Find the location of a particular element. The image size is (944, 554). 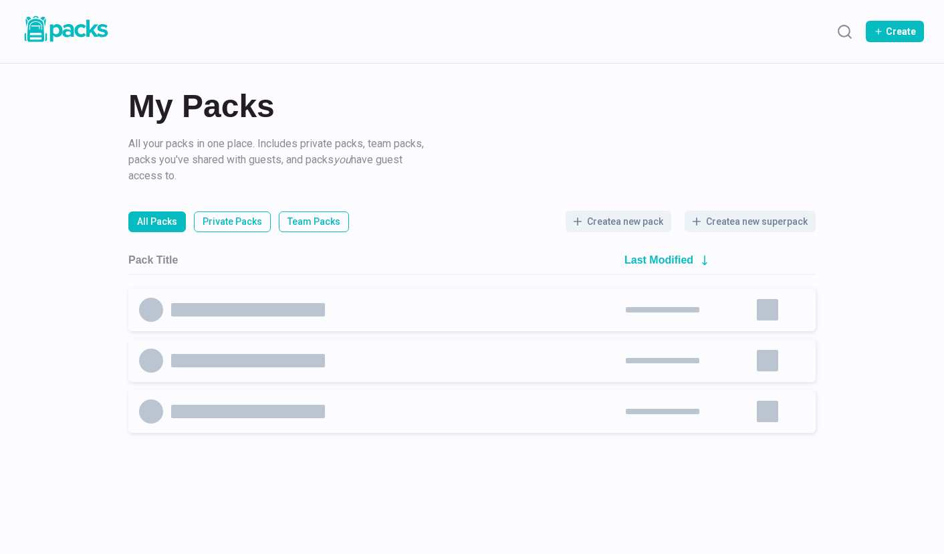

h2: Last Modified is located at coordinates (659, 259).